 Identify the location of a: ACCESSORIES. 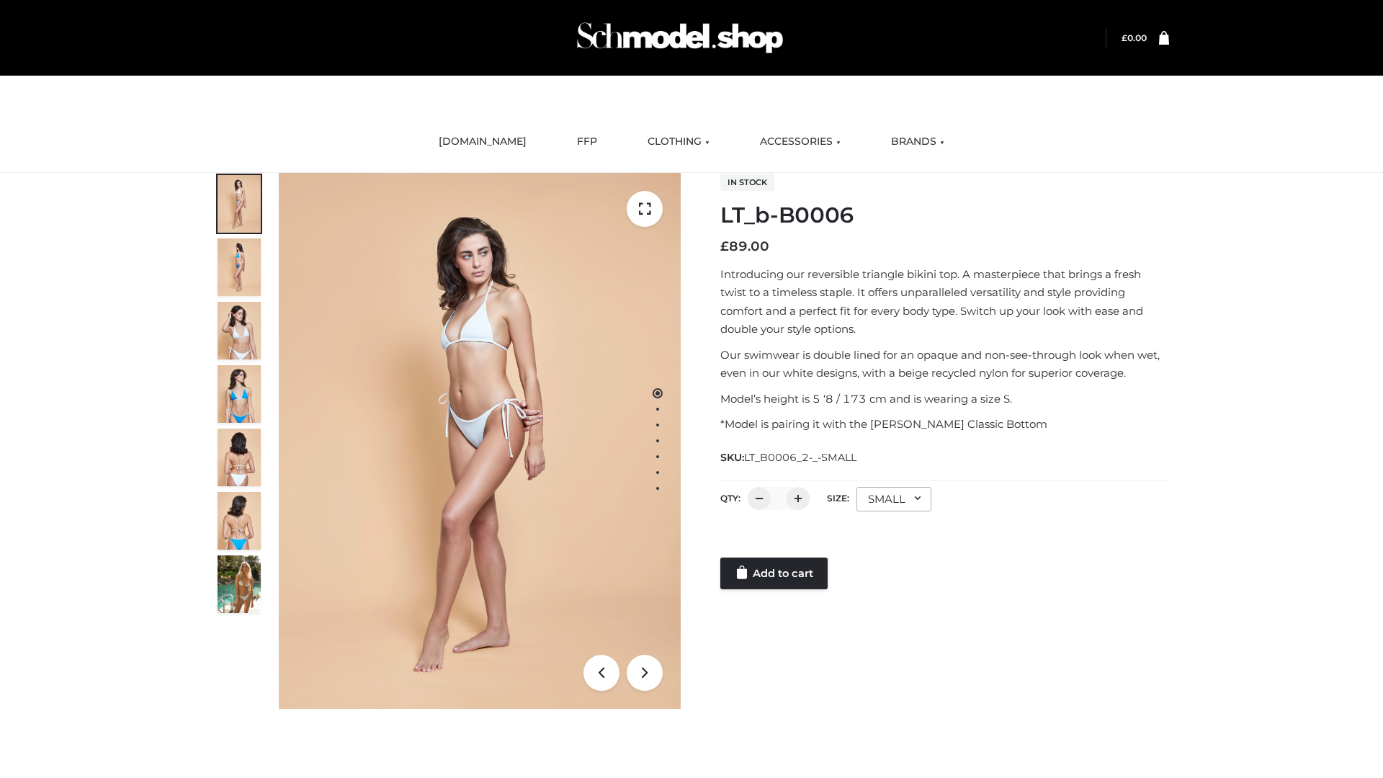
(800, 142).